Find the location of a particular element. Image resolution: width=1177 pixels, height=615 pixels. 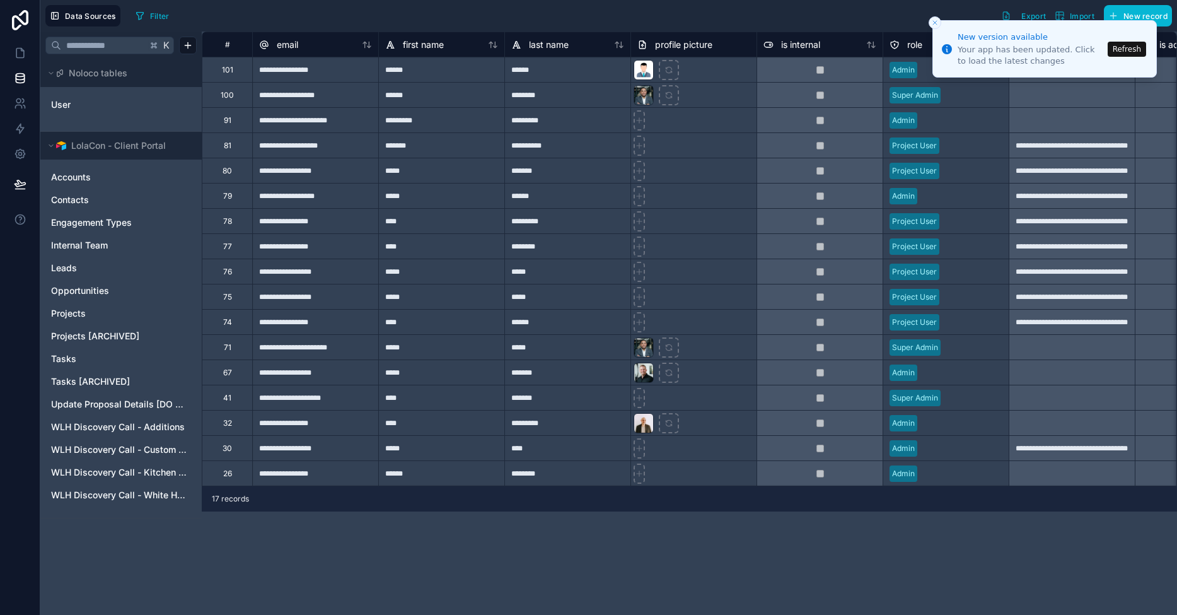

button: Refresh is located at coordinates (1127, 49).